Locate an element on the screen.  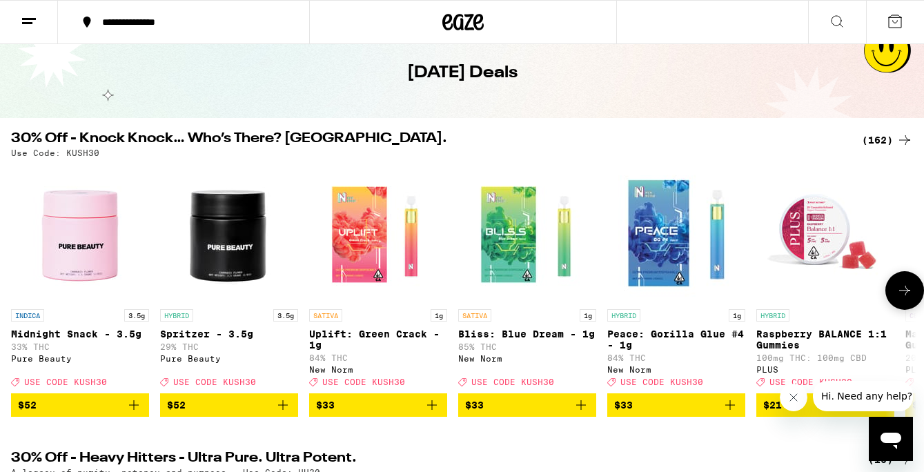
div: (162) is located at coordinates (888, 140).